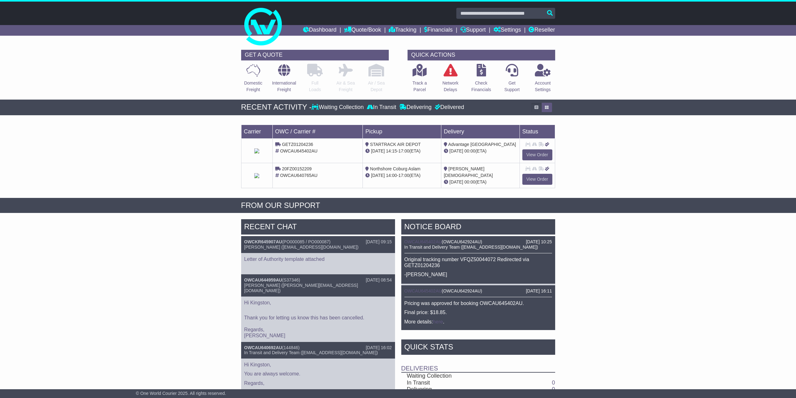 Image resolution: width=796 pixels, height=398 pixels. I want to click on a: Quote/Book, so click(363, 30).